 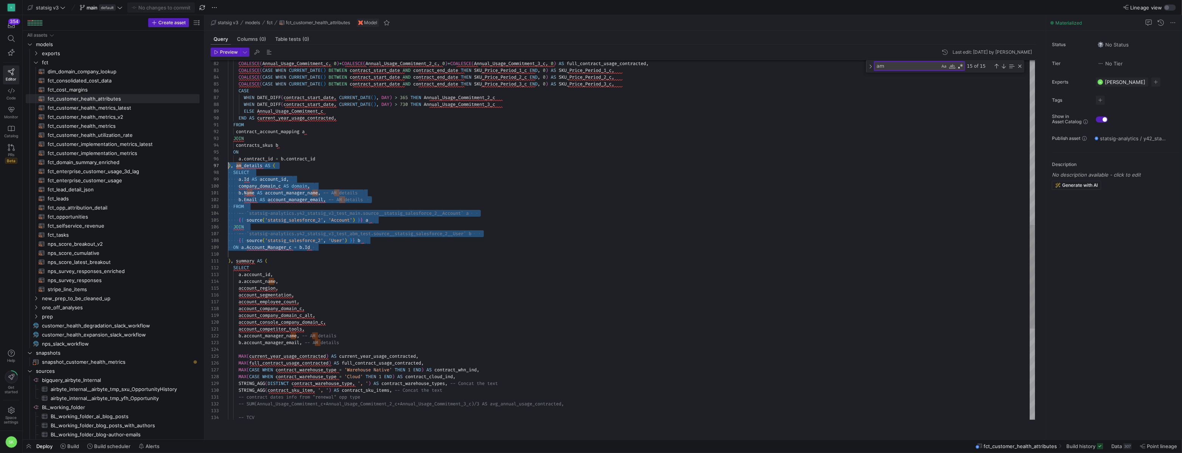 What do you see at coordinates (1134, 138) in the screenshot?
I see `span: statsig-analytics / y42_statsig_v3_test_main / fct_customer_health_attributes` at bounding box center [1134, 138].